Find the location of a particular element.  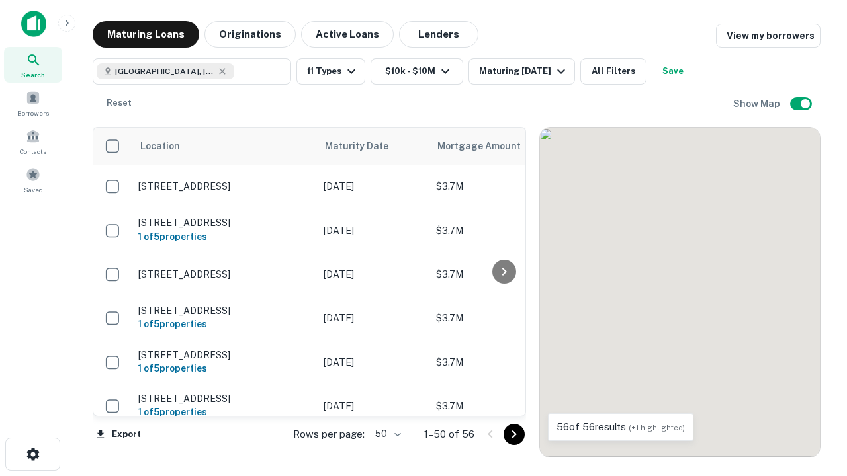

div: Search is located at coordinates (33, 65).